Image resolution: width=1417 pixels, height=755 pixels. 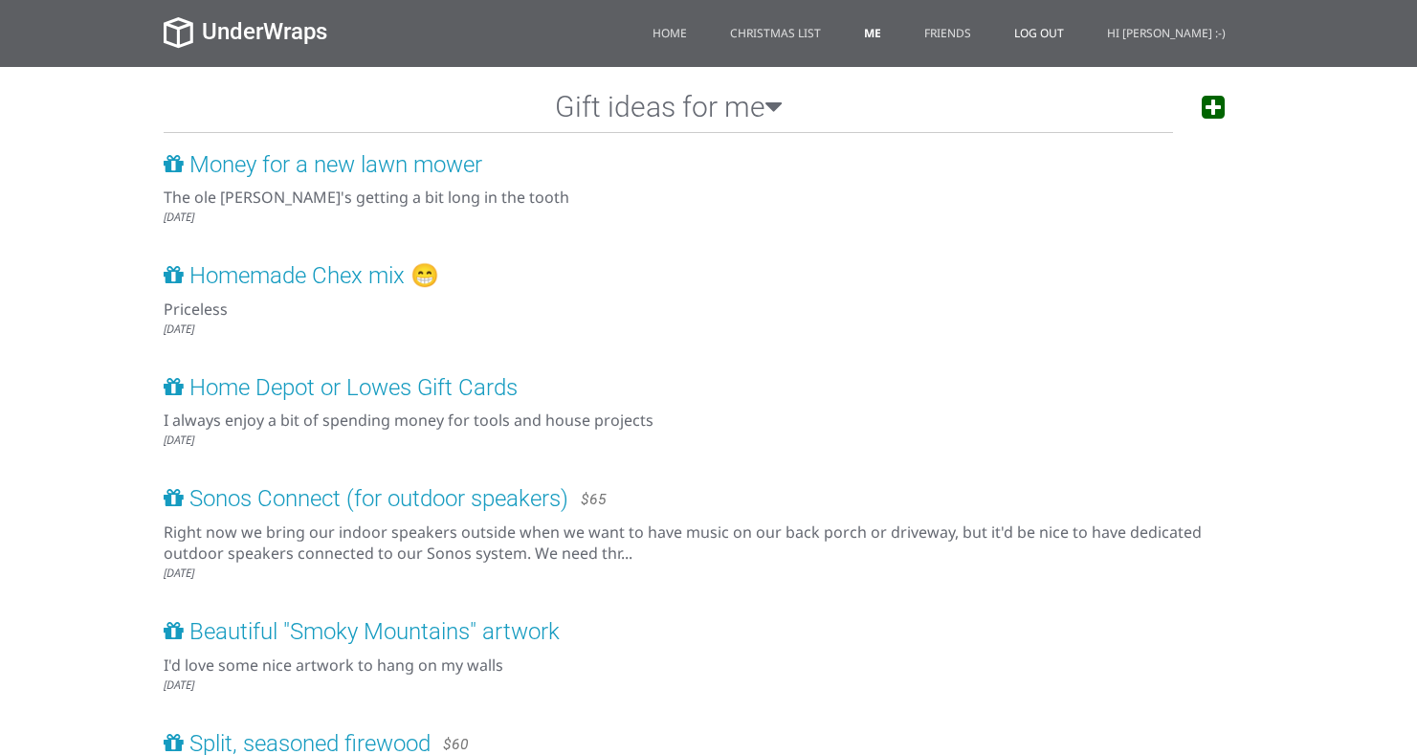 What do you see at coordinates (379, 499) in the screenshot?
I see `span: Sonos Connect (for outdoor speakers)` at bounding box center [379, 499].